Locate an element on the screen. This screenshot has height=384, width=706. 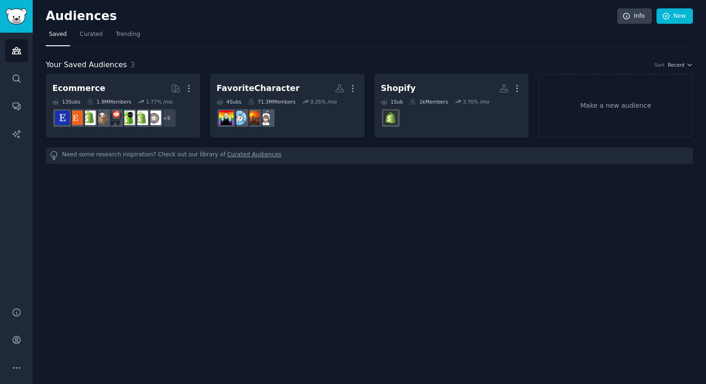
img: anime is located at coordinates (265, 118).